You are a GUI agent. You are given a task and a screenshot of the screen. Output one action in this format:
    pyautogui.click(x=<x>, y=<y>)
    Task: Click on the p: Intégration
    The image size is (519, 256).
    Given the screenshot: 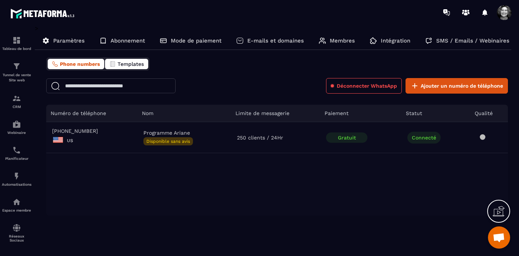 What is the action you would take?
    pyautogui.click(x=395, y=41)
    